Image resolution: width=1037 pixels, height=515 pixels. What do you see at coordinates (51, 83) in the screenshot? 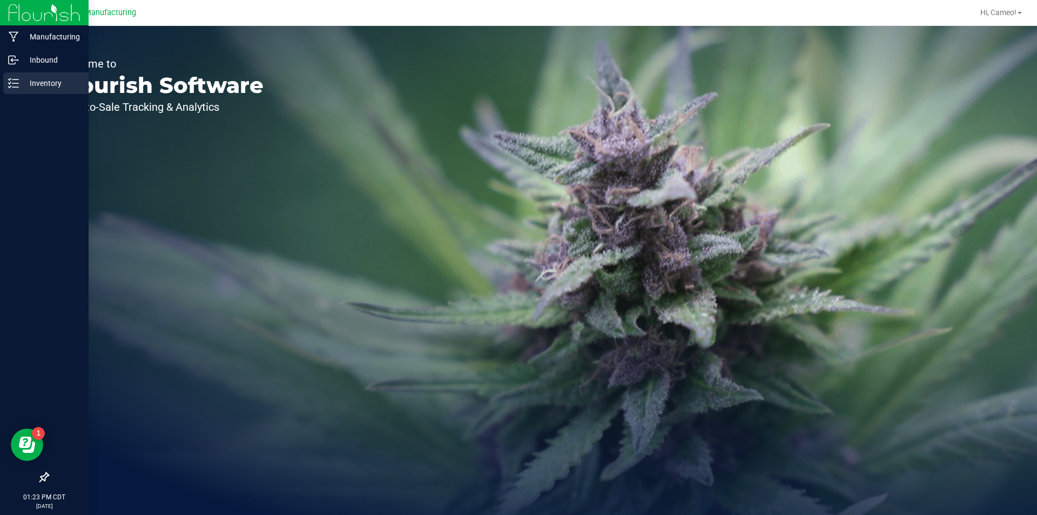
I see `p: Inventory` at bounding box center [51, 83].